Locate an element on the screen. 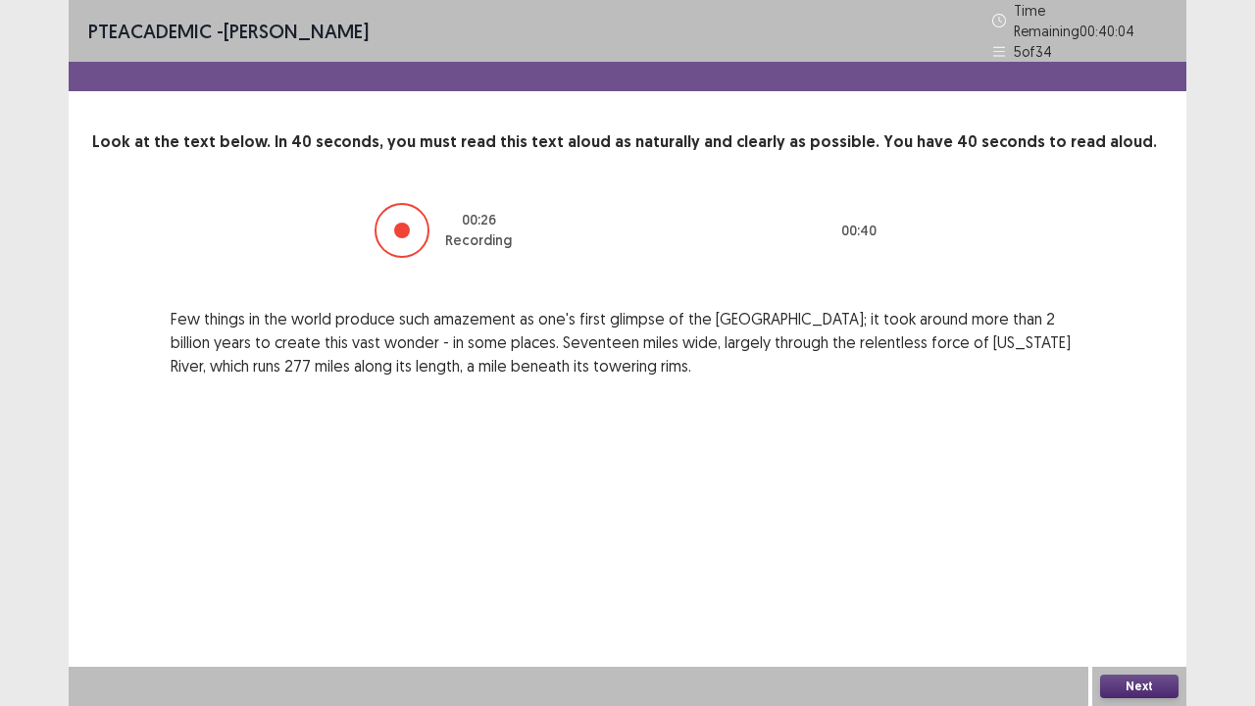  p: 00 : 26 is located at coordinates (479, 220).